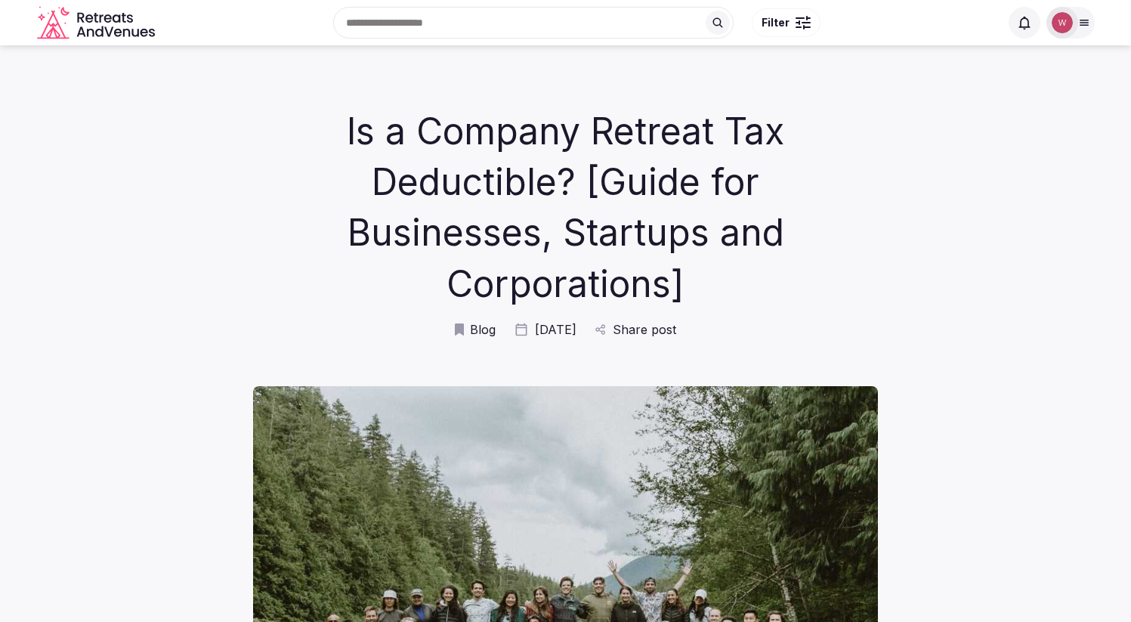 This screenshot has height=622, width=1131. What do you see at coordinates (475, 329) in the screenshot?
I see `a: Blog` at bounding box center [475, 329].